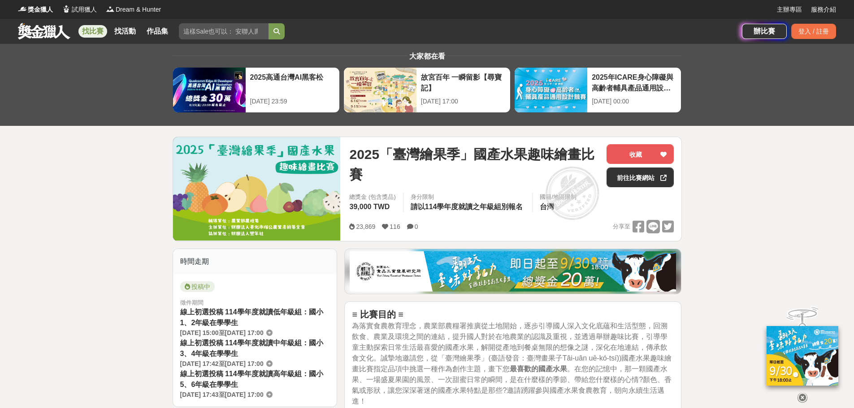 Image resolution: width=854 pixels, height=408 pixels. What do you see at coordinates (640, 154) in the screenshot?
I see `button: 收藏` at bounding box center [640, 154].